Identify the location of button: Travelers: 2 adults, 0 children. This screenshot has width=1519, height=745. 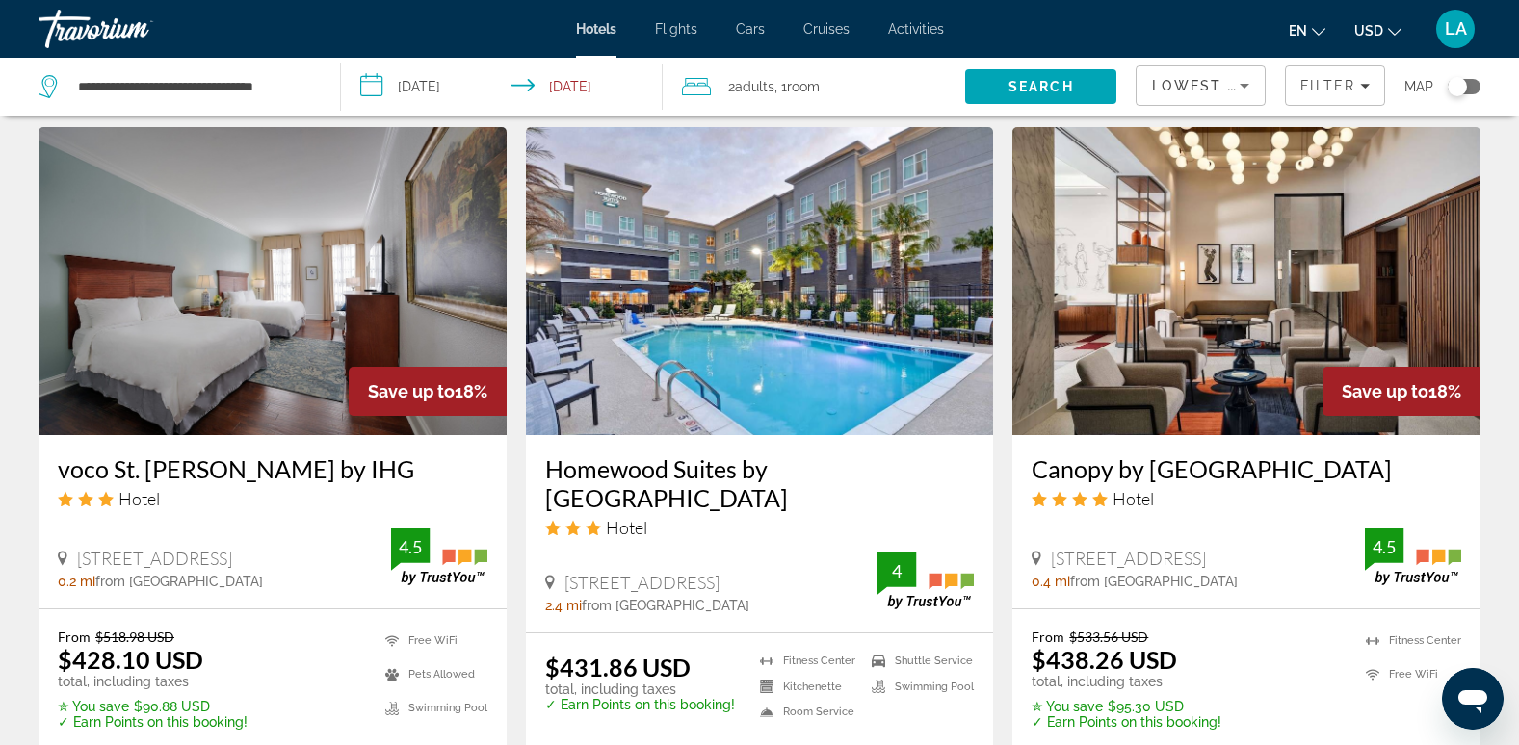
(814, 87).